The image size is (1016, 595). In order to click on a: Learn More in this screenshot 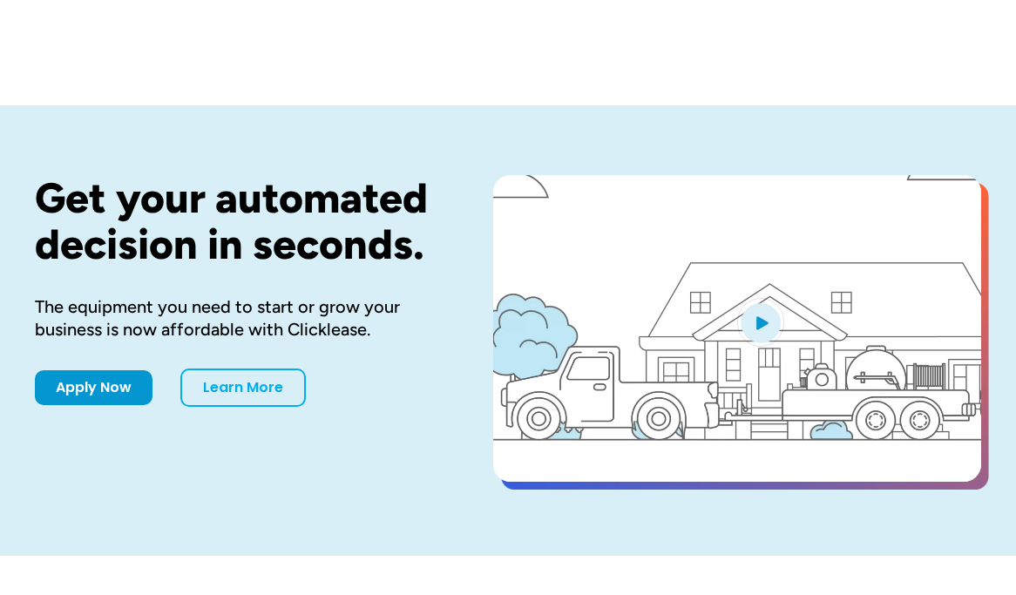, I will do `click(243, 388)`.